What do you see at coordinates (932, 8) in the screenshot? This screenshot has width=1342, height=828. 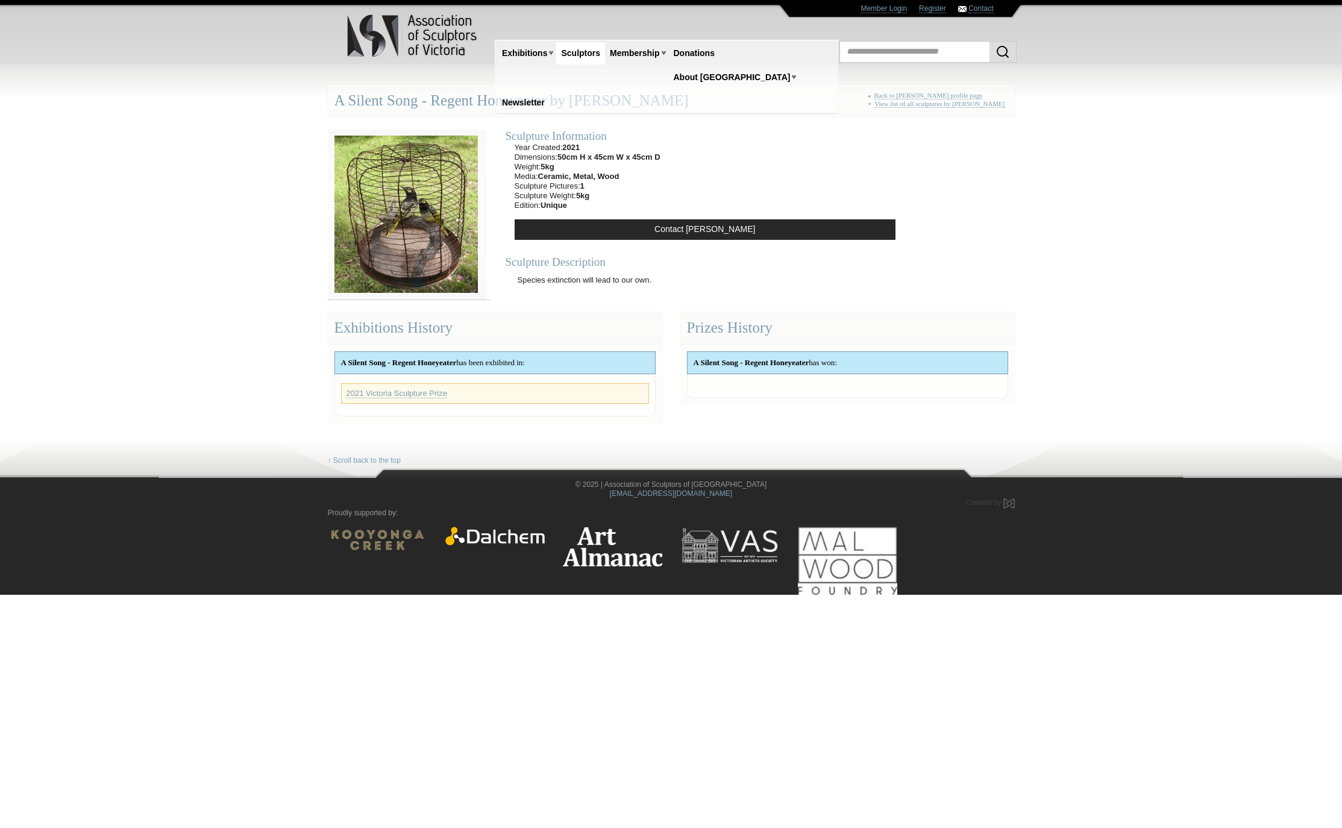 I see `a: Register` at bounding box center [932, 8].